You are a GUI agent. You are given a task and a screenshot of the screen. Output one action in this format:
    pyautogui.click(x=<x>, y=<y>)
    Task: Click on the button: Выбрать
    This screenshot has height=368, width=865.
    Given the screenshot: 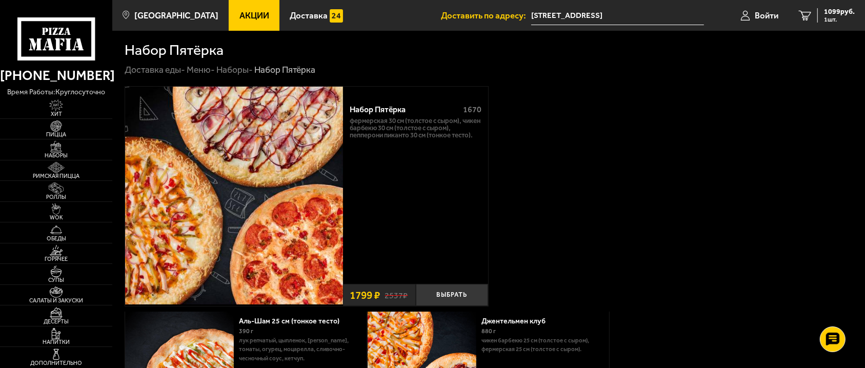 What is the action you would take?
    pyautogui.click(x=452, y=295)
    